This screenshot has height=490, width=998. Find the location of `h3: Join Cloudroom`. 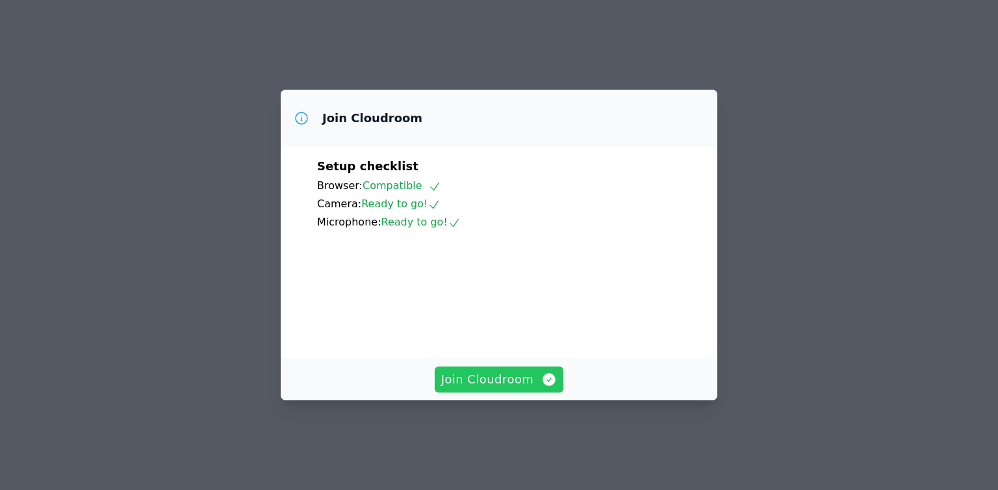

h3: Join Cloudroom is located at coordinates (372, 118).